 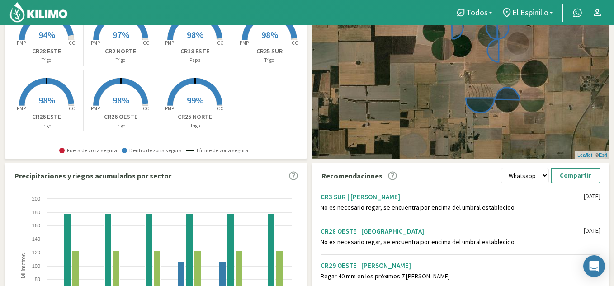 What do you see at coordinates (120, 117) in the screenshot?
I see `p: CR26 OESTE` at bounding box center [120, 117].